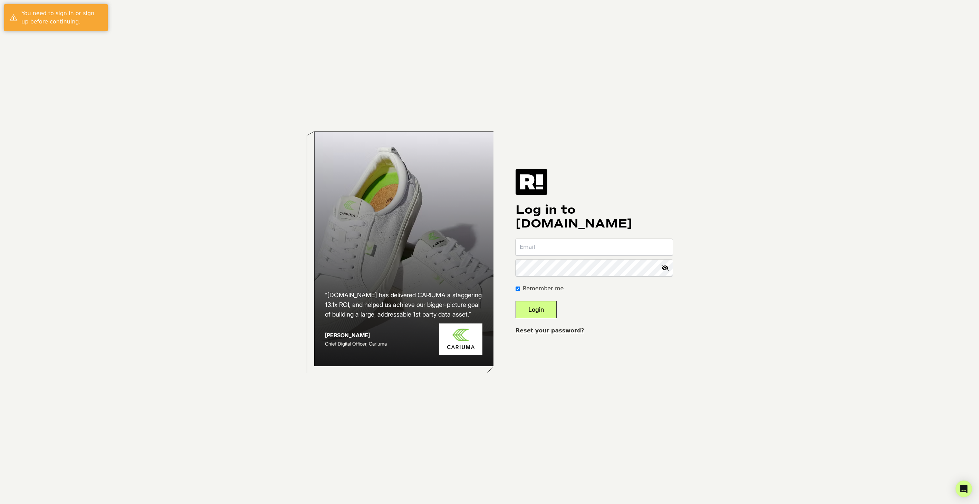 The image size is (979, 504). Describe the element at coordinates (594, 247) in the screenshot. I see `input: Email` at that location.